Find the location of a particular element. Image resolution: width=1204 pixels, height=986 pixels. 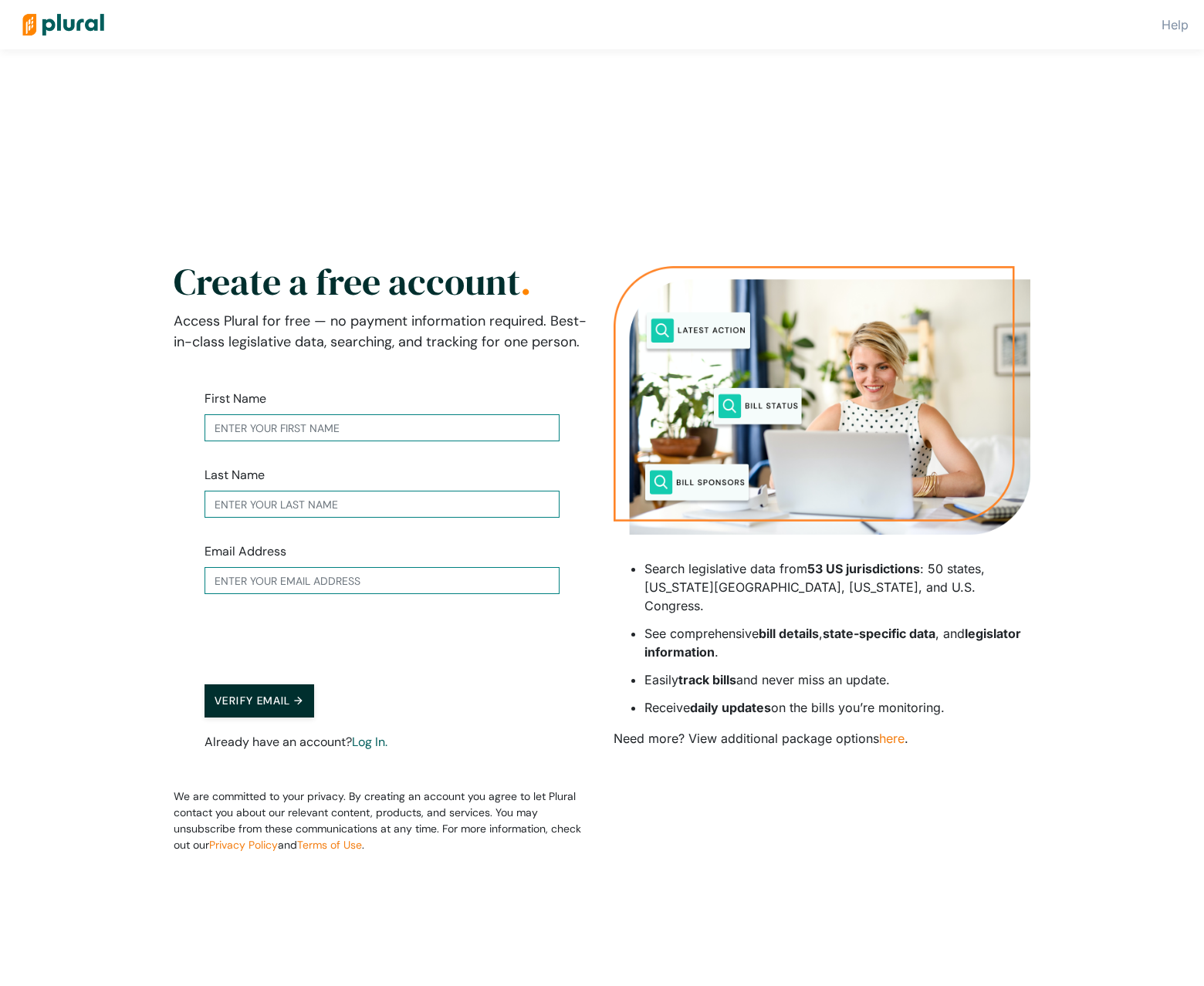

label: First Name is located at coordinates (235, 399).